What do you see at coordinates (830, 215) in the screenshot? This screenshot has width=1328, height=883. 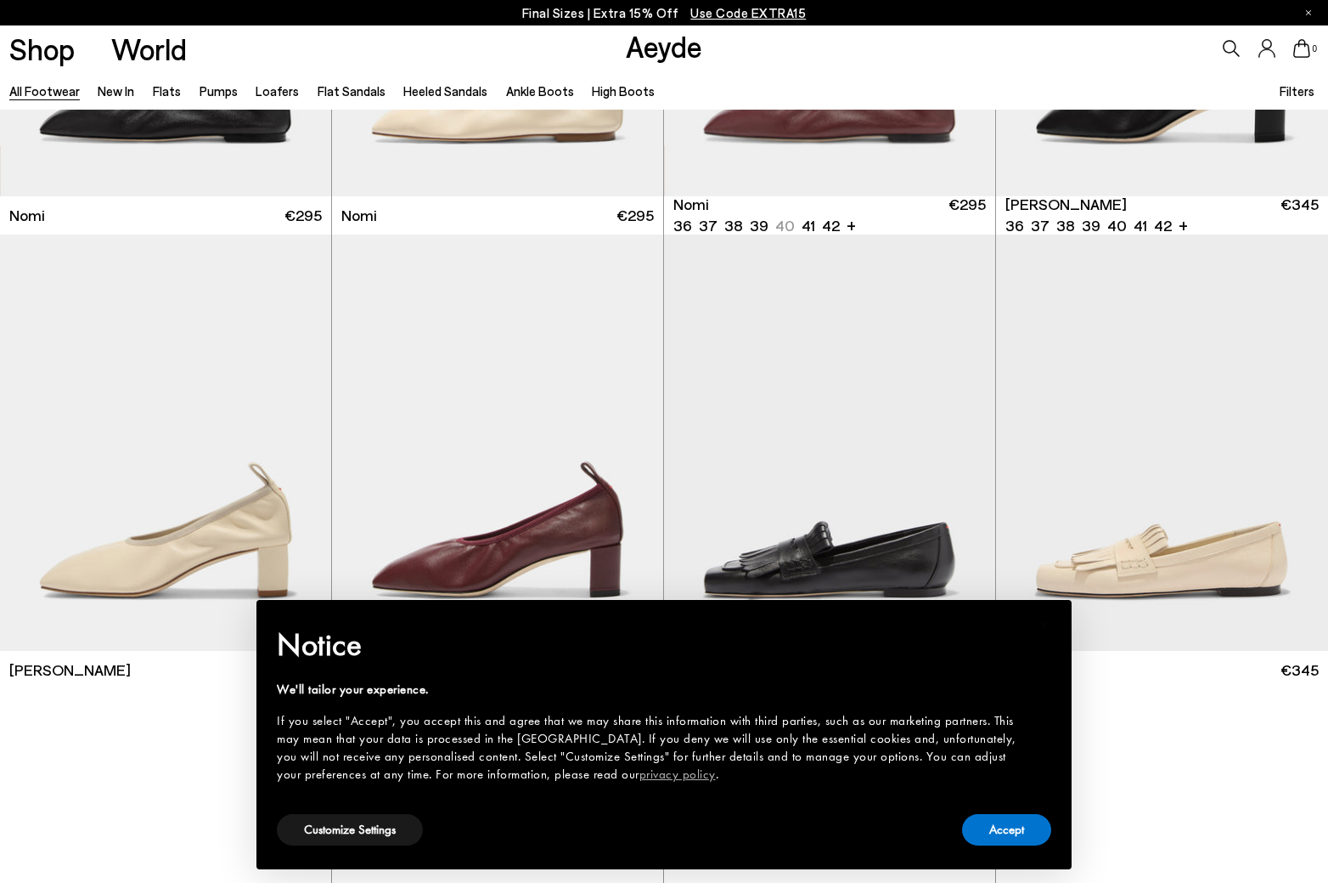 I see `a: Nomi 36 37 38 39 40 41 42 + €295` at bounding box center [830, 215].